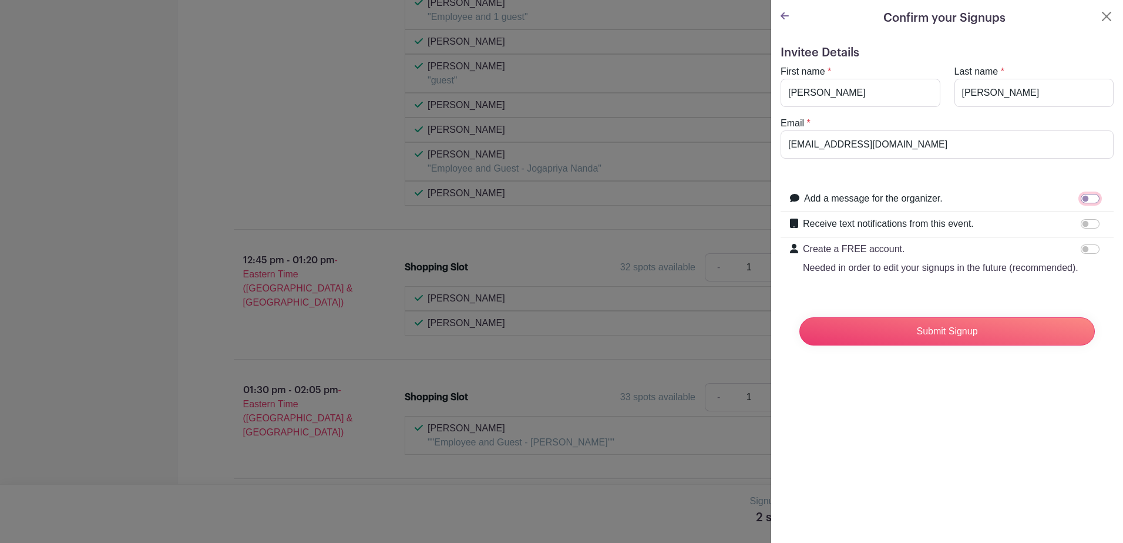 Image resolution: width=1123 pixels, height=543 pixels. What do you see at coordinates (947, 331) in the screenshot?
I see `input: Submit Signup` at bounding box center [947, 331].